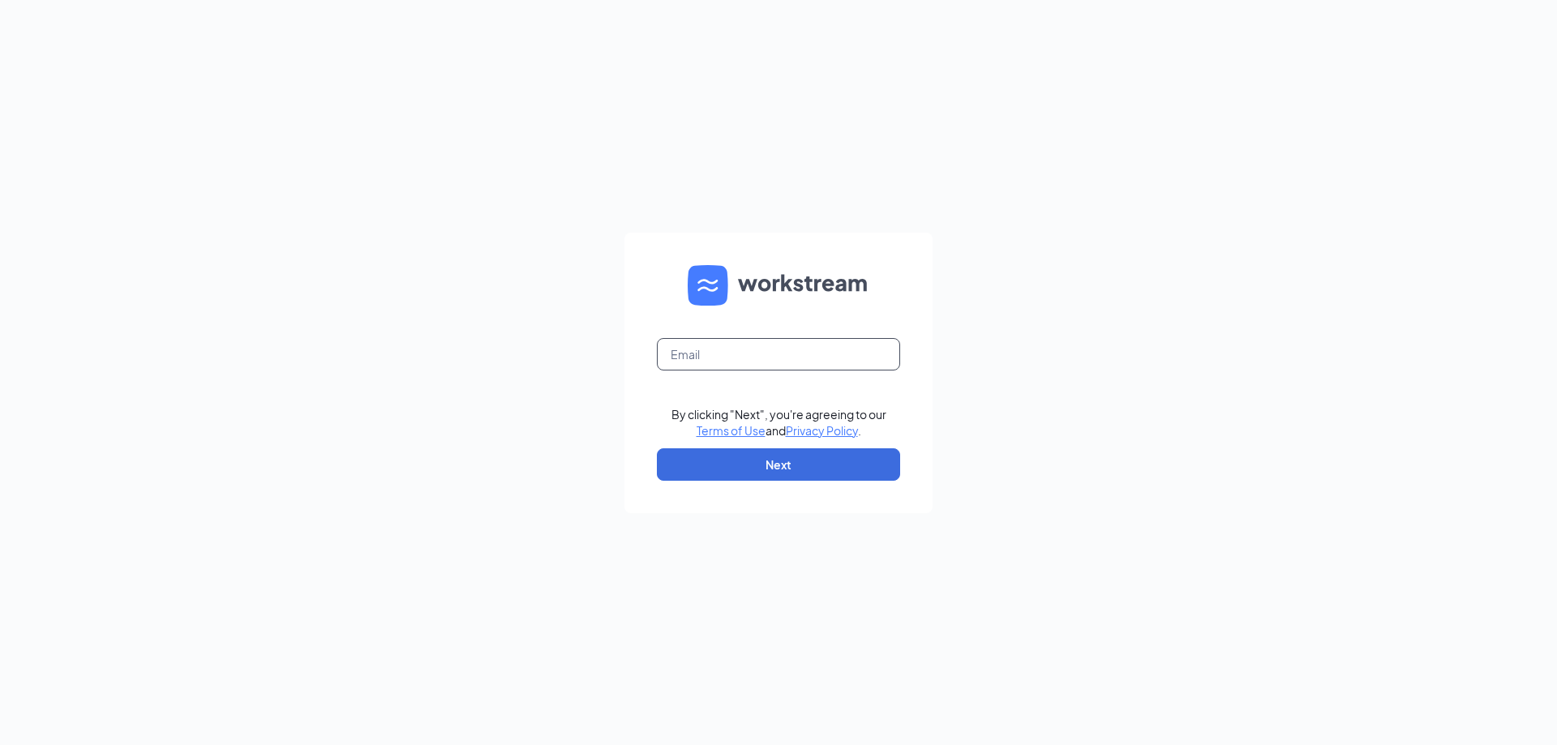  I want to click on a: Terms of Use, so click(731, 431).